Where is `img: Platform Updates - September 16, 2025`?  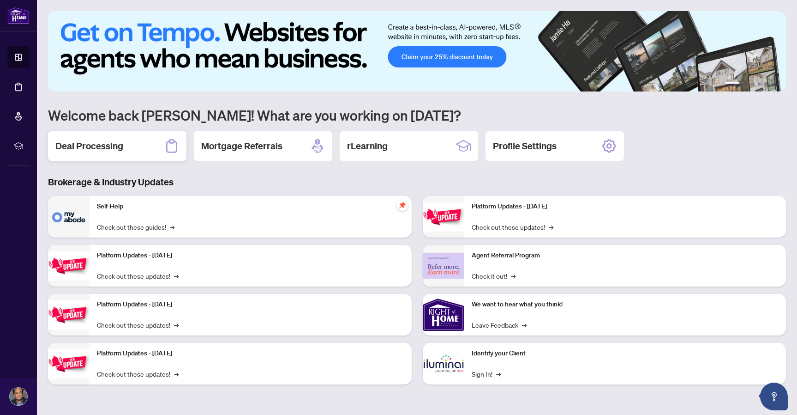
img: Platform Updates - September 16, 2025 is located at coordinates (69, 265).